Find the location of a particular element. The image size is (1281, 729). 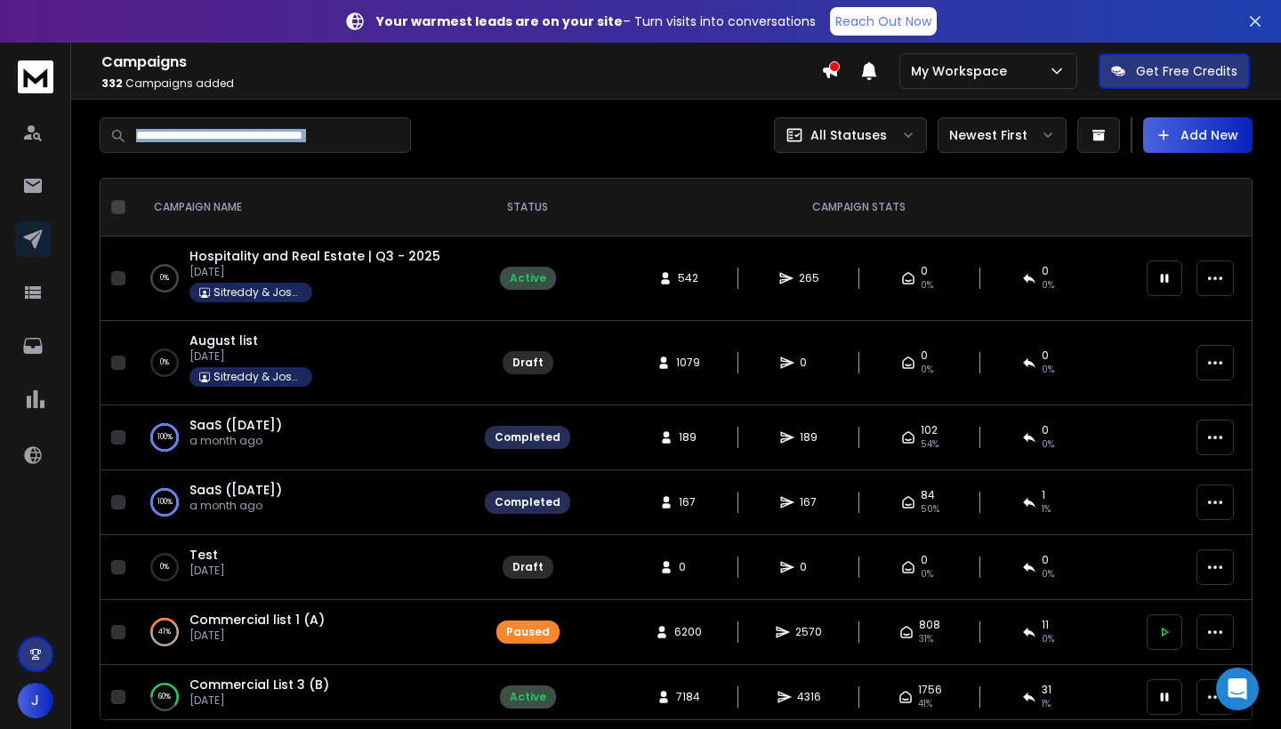

span: Hospitality and Real Estate | Q3 - 2025 is located at coordinates (315, 256).